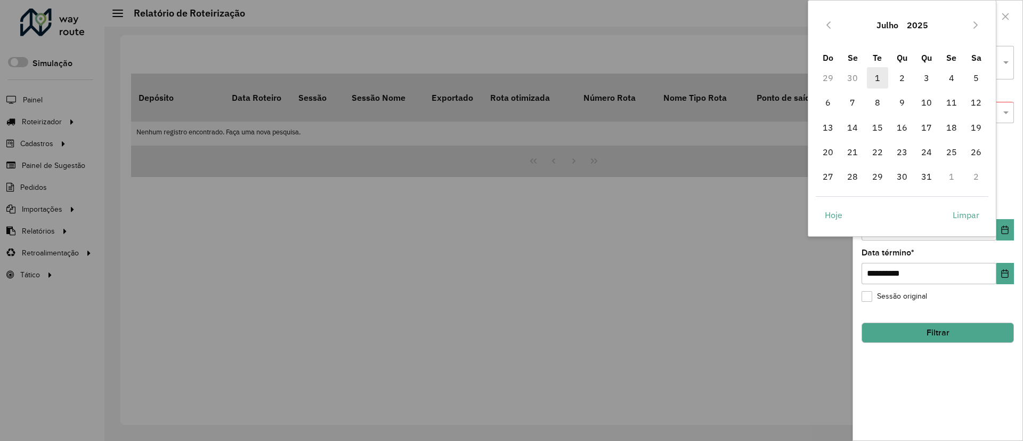 The width and height of the screenshot is (1023, 441). What do you see at coordinates (952, 102) in the screenshot?
I see `span: 11` at bounding box center [952, 102].